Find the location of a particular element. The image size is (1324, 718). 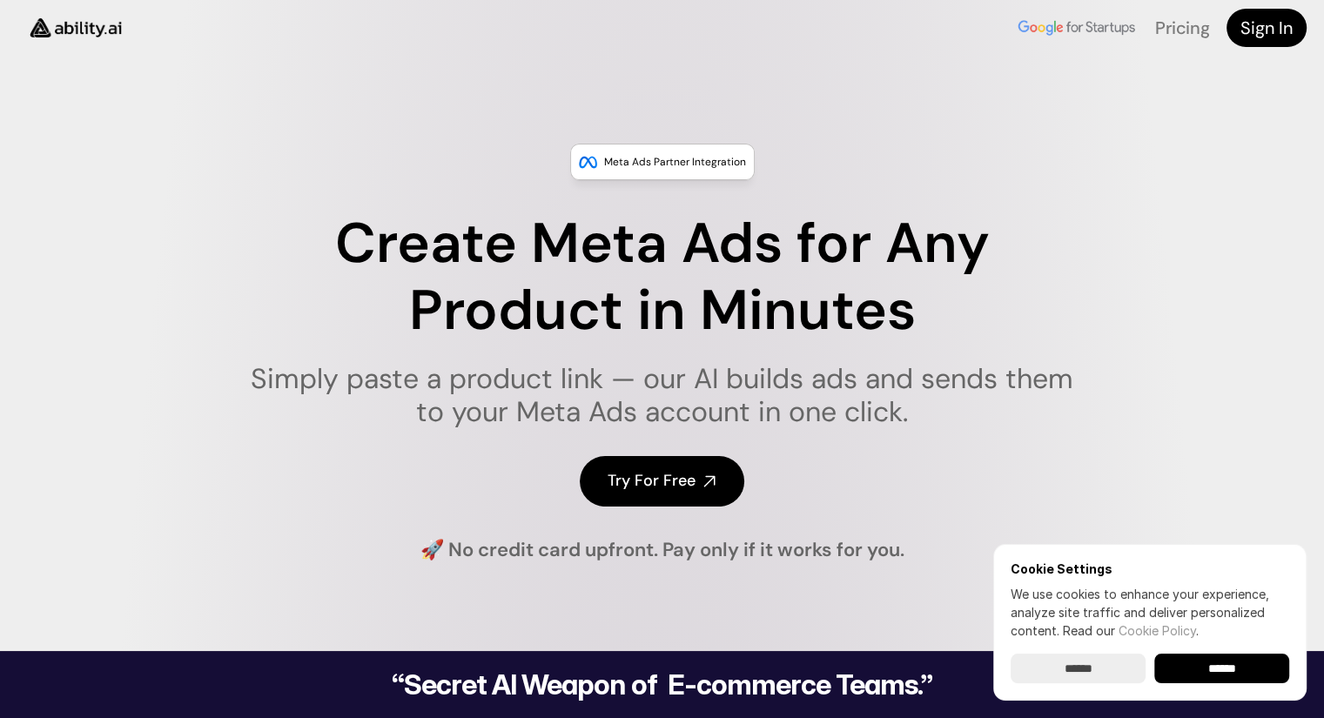

span: Read our . is located at coordinates (1131, 630).